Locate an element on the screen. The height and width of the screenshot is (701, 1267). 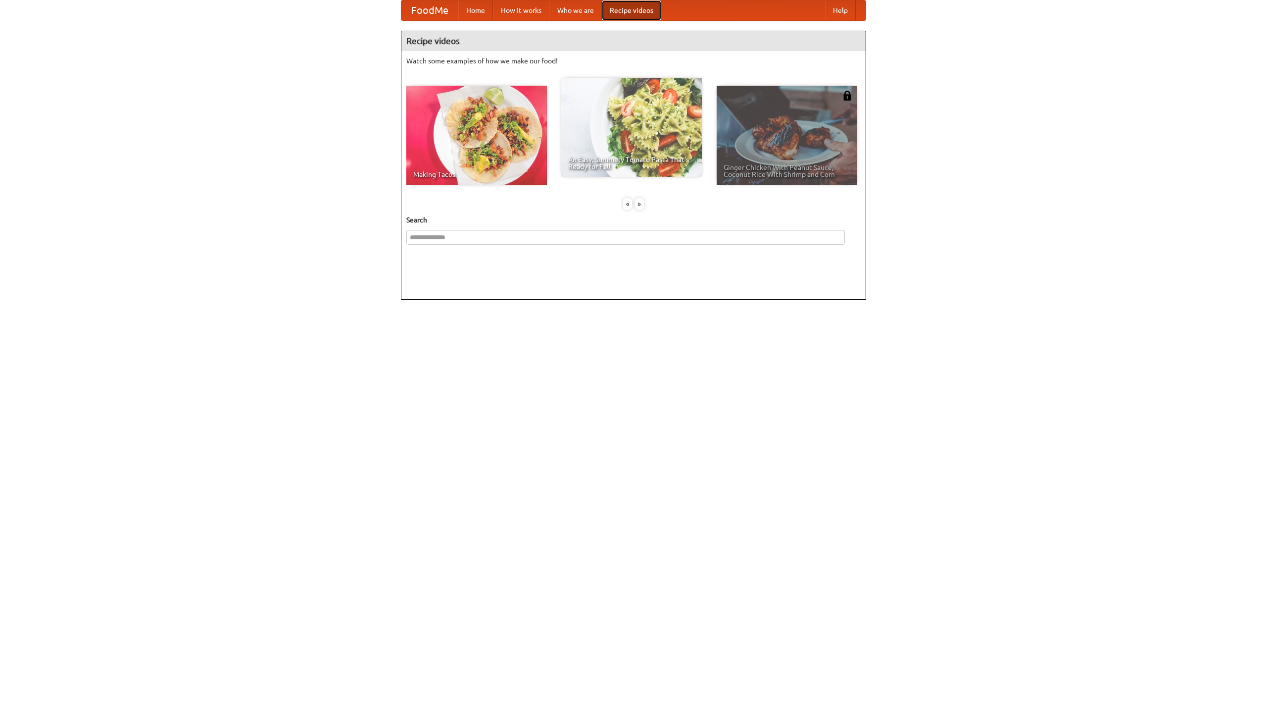
a: How it works is located at coordinates (521, 10).